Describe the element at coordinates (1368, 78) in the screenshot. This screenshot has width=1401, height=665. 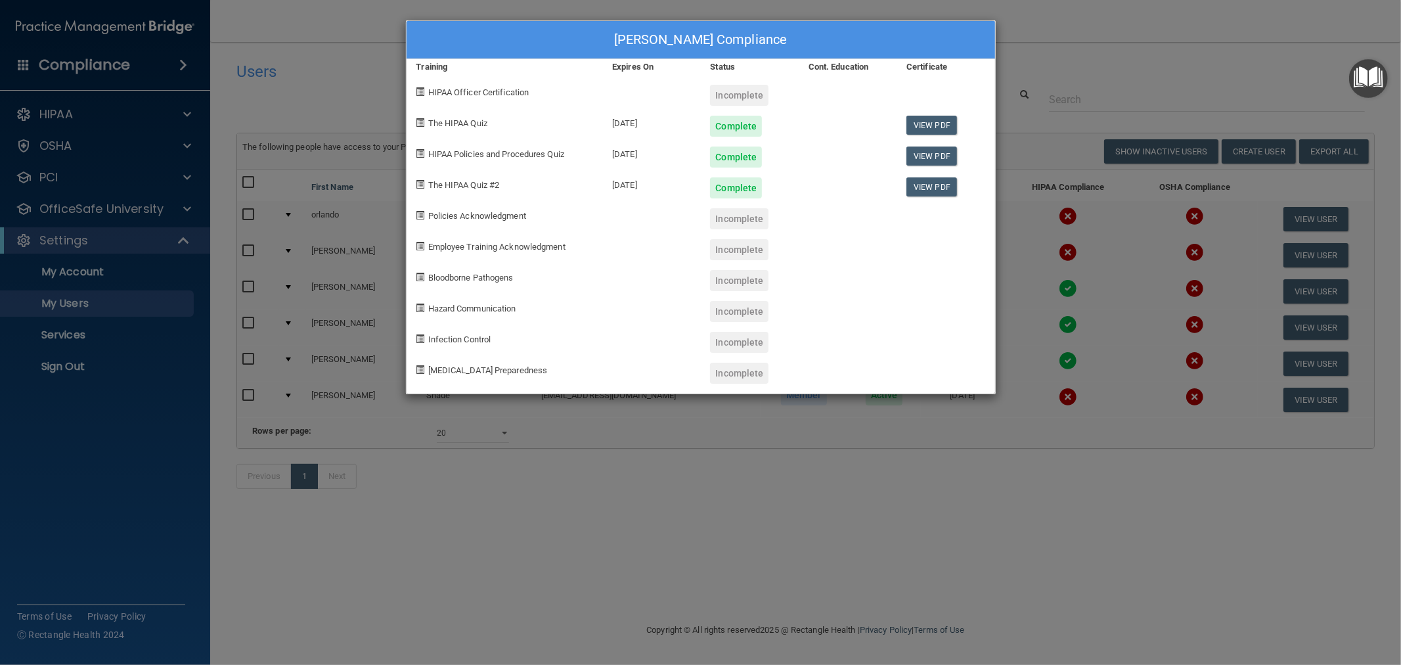
I see `button: Open Resource Center` at that location.